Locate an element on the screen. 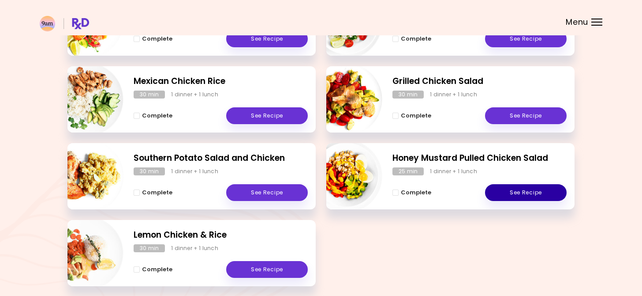  h2: Southern Potato Salad and Chicken is located at coordinates (221, 158).